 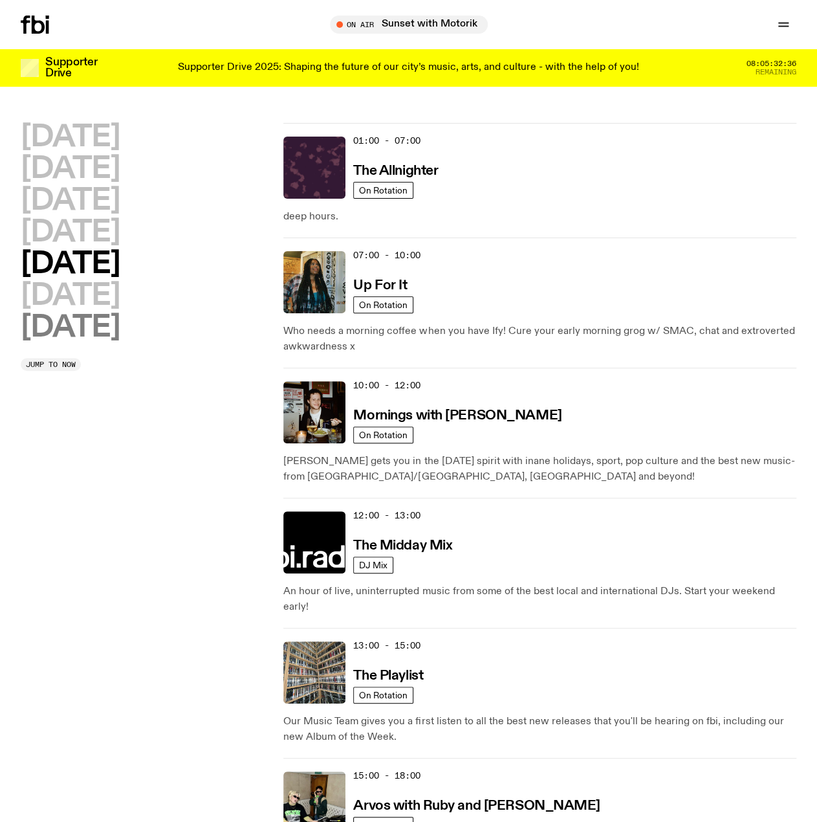 I want to click on span: 08:05:32:36, so click(x=771, y=63).